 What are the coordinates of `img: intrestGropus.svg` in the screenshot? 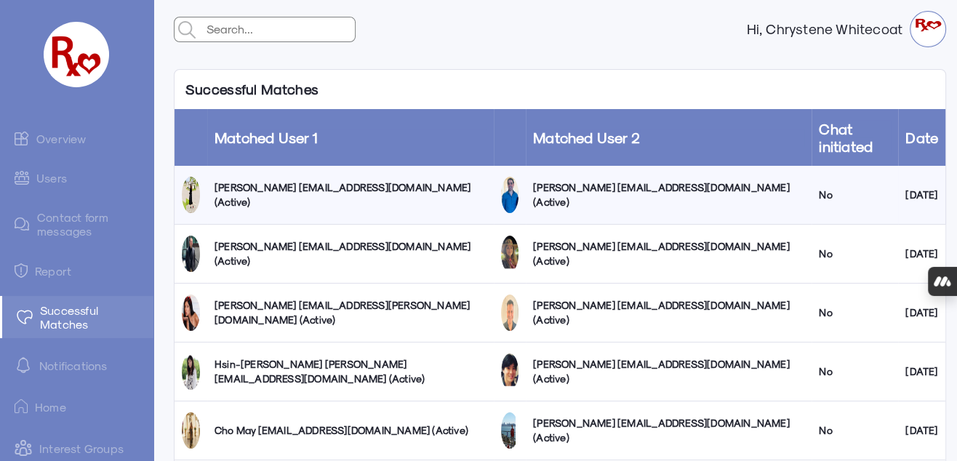 It's located at (23, 448).